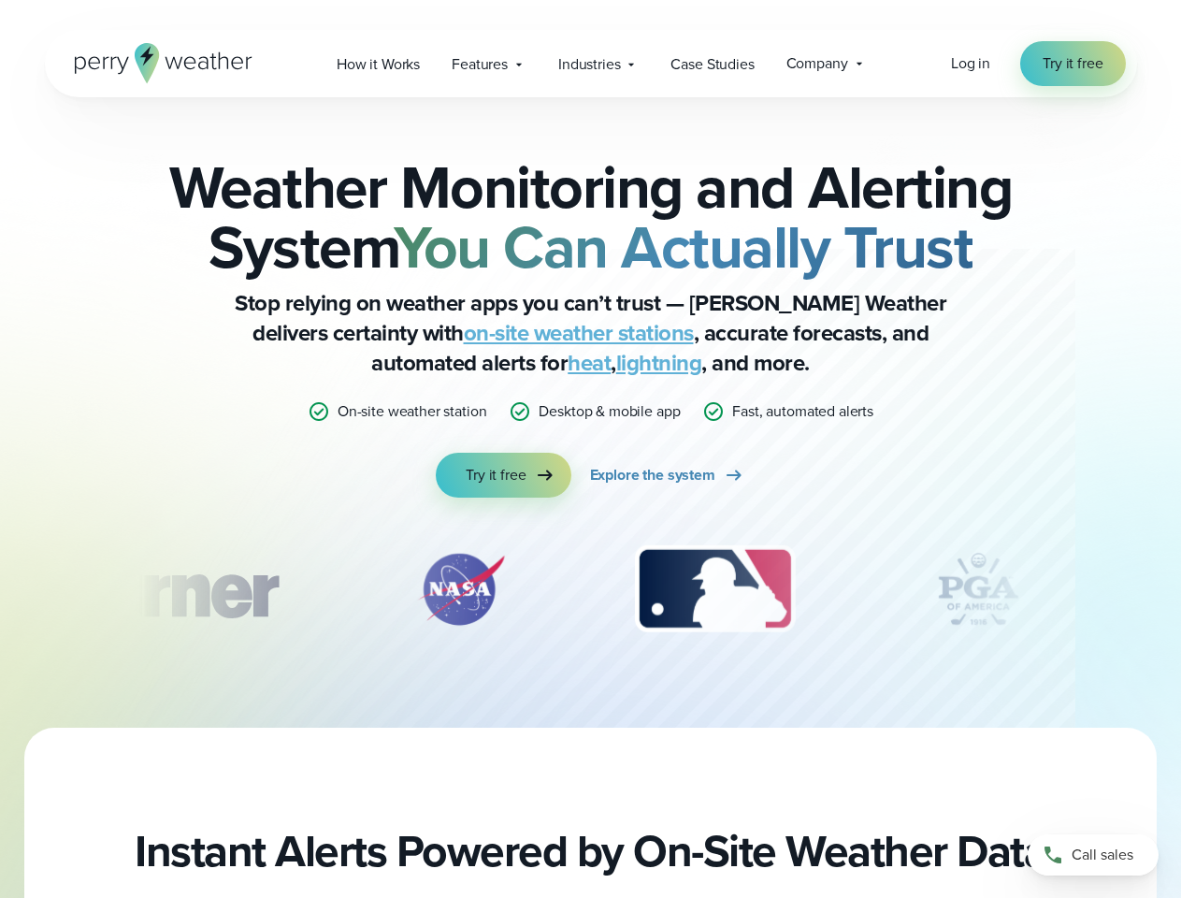  Describe the element at coordinates (609, 412) in the screenshot. I see `p: Desktop & mobile app` at that location.